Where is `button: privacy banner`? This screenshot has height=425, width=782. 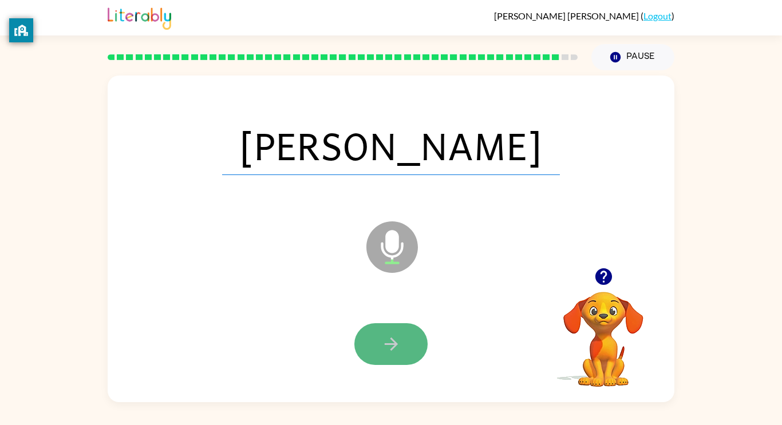
button: privacy banner is located at coordinates (21, 30).